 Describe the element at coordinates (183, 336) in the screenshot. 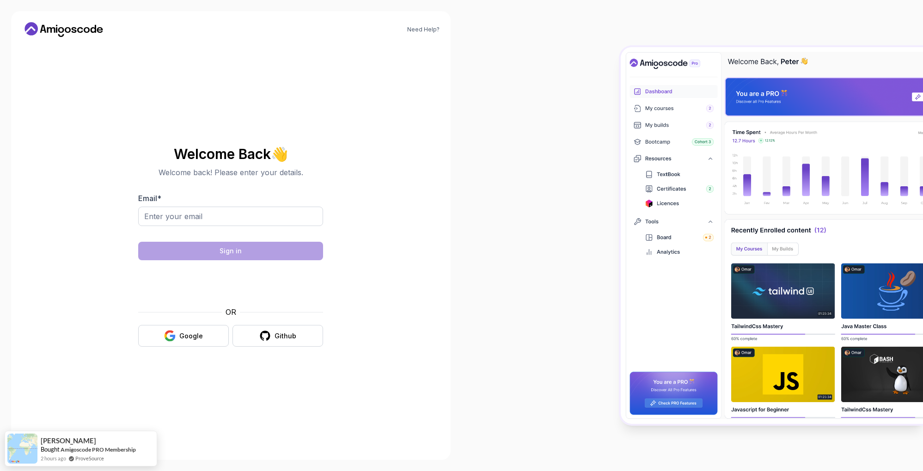

I see `button: Google` at that location.